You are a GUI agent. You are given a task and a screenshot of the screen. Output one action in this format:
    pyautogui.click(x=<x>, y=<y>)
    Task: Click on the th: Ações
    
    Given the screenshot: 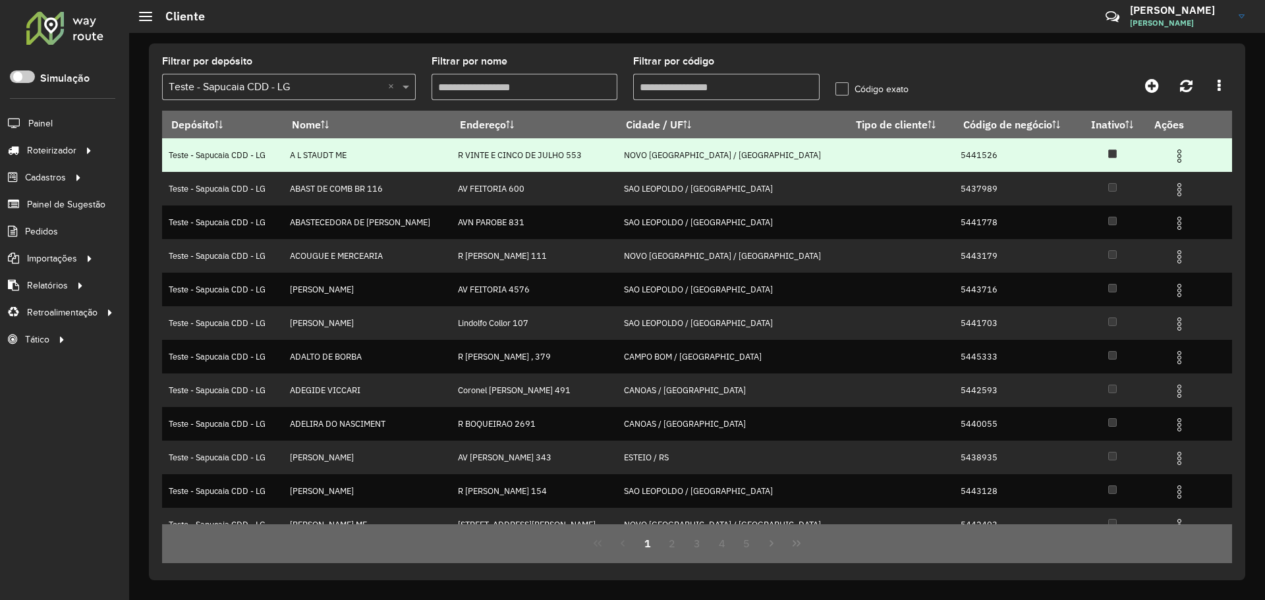 What is the action you would take?
    pyautogui.click(x=1185, y=125)
    